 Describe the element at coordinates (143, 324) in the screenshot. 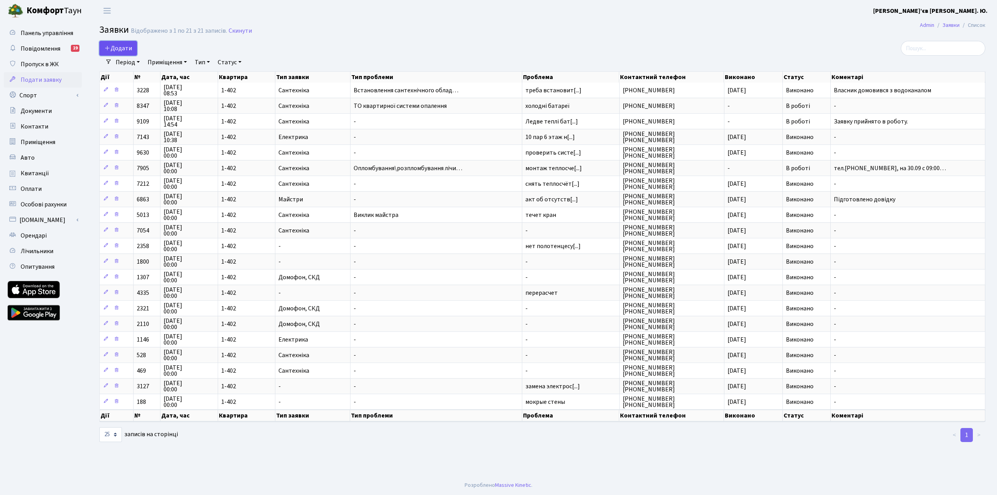

I see `span: 2110` at that location.